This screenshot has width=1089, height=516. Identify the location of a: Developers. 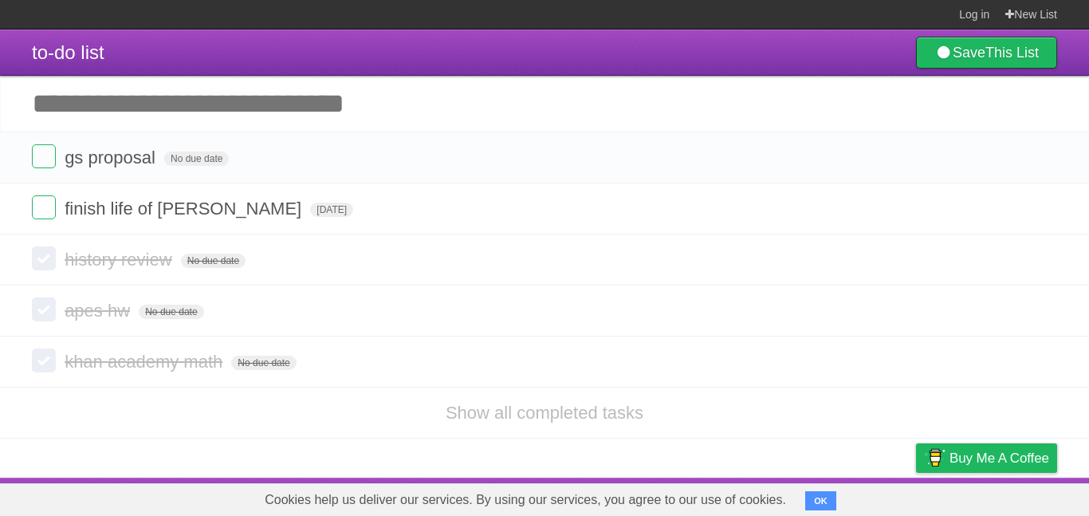
(788, 497).